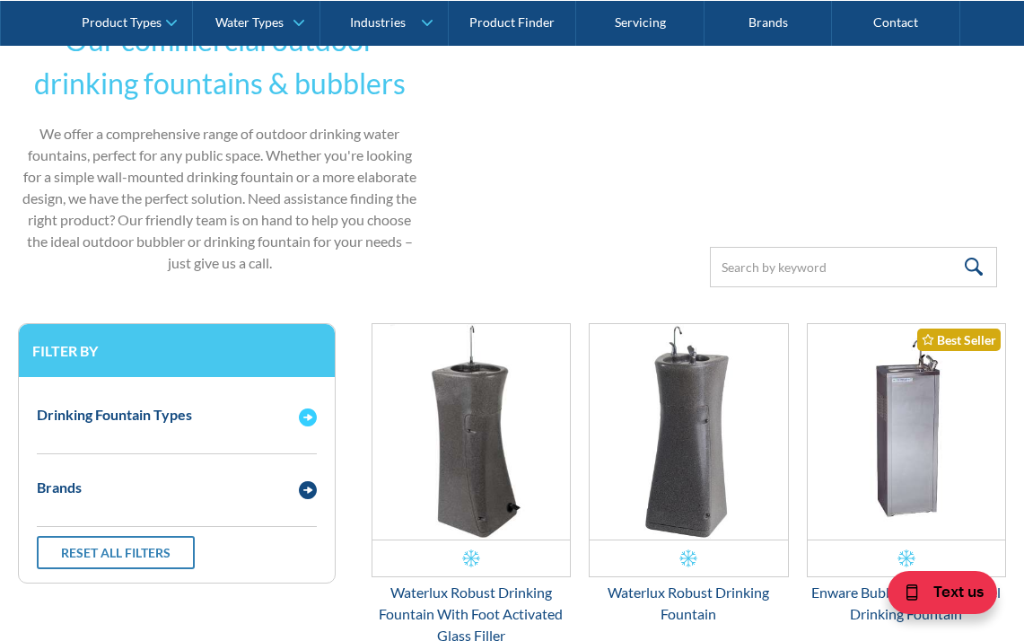 The height and width of the screenshot is (641, 1024). Describe the element at coordinates (471, 432) in the screenshot. I see `img: Waterlux Robust Drinking Fountain With Foot Activated Glass Filler` at that location.